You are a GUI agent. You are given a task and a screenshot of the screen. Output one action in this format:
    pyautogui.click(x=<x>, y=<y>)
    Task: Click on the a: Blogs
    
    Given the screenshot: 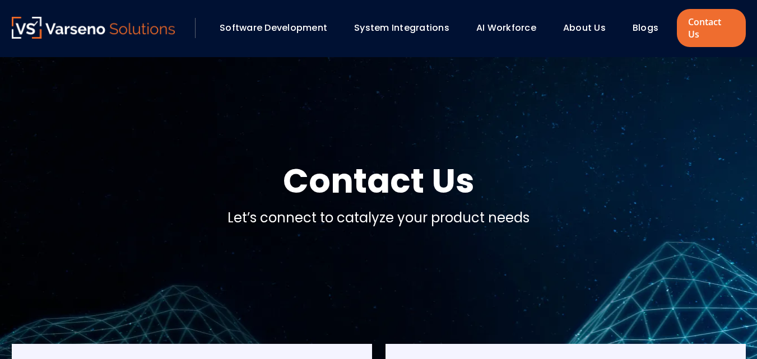 What is the action you would take?
    pyautogui.click(x=645, y=27)
    